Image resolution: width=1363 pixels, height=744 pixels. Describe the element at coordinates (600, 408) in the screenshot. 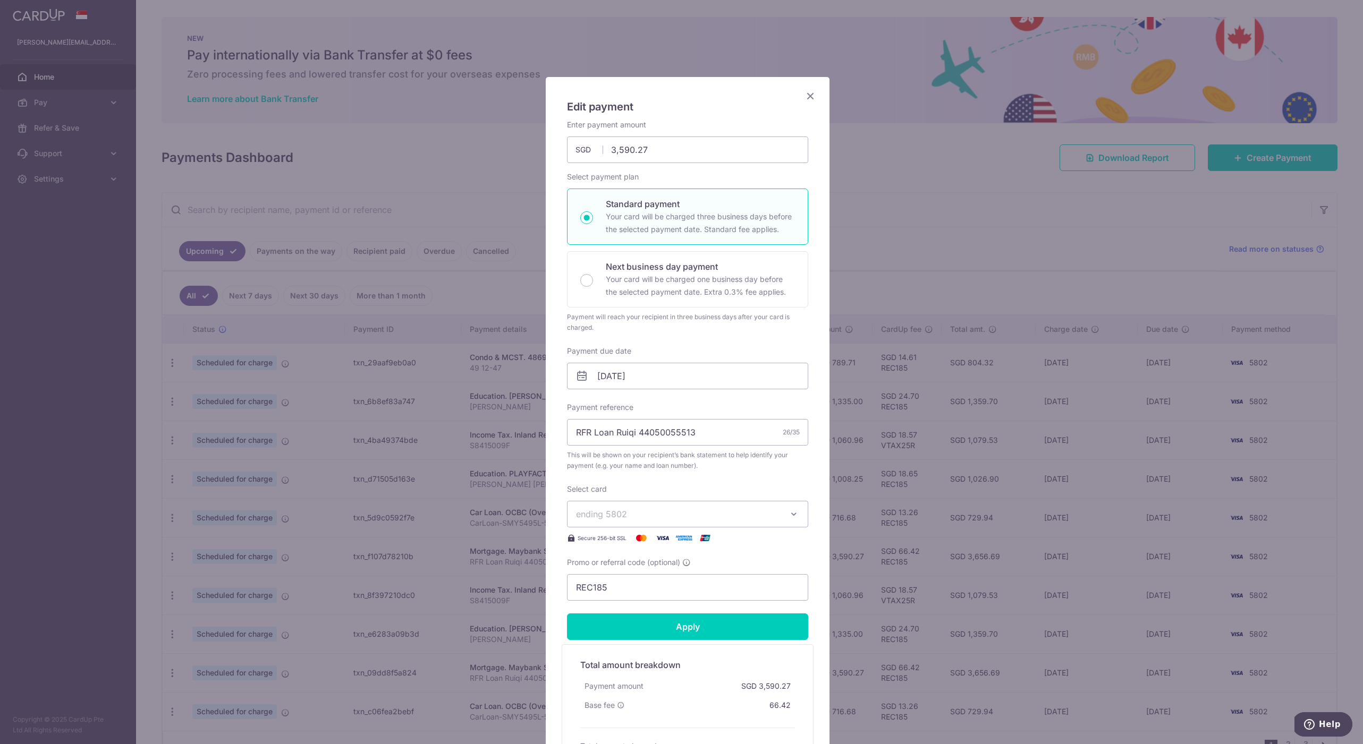

I see `label: Payment reference` at that location.